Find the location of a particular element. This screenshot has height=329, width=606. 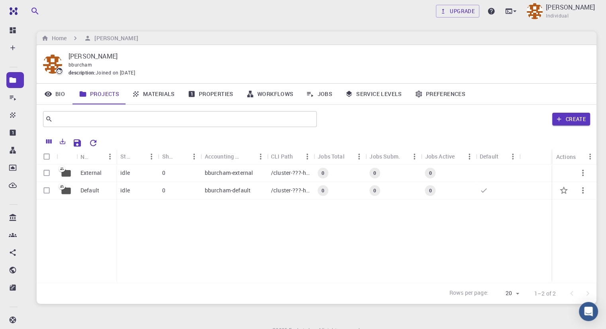

span: description : is located at coordinates (82, 73).